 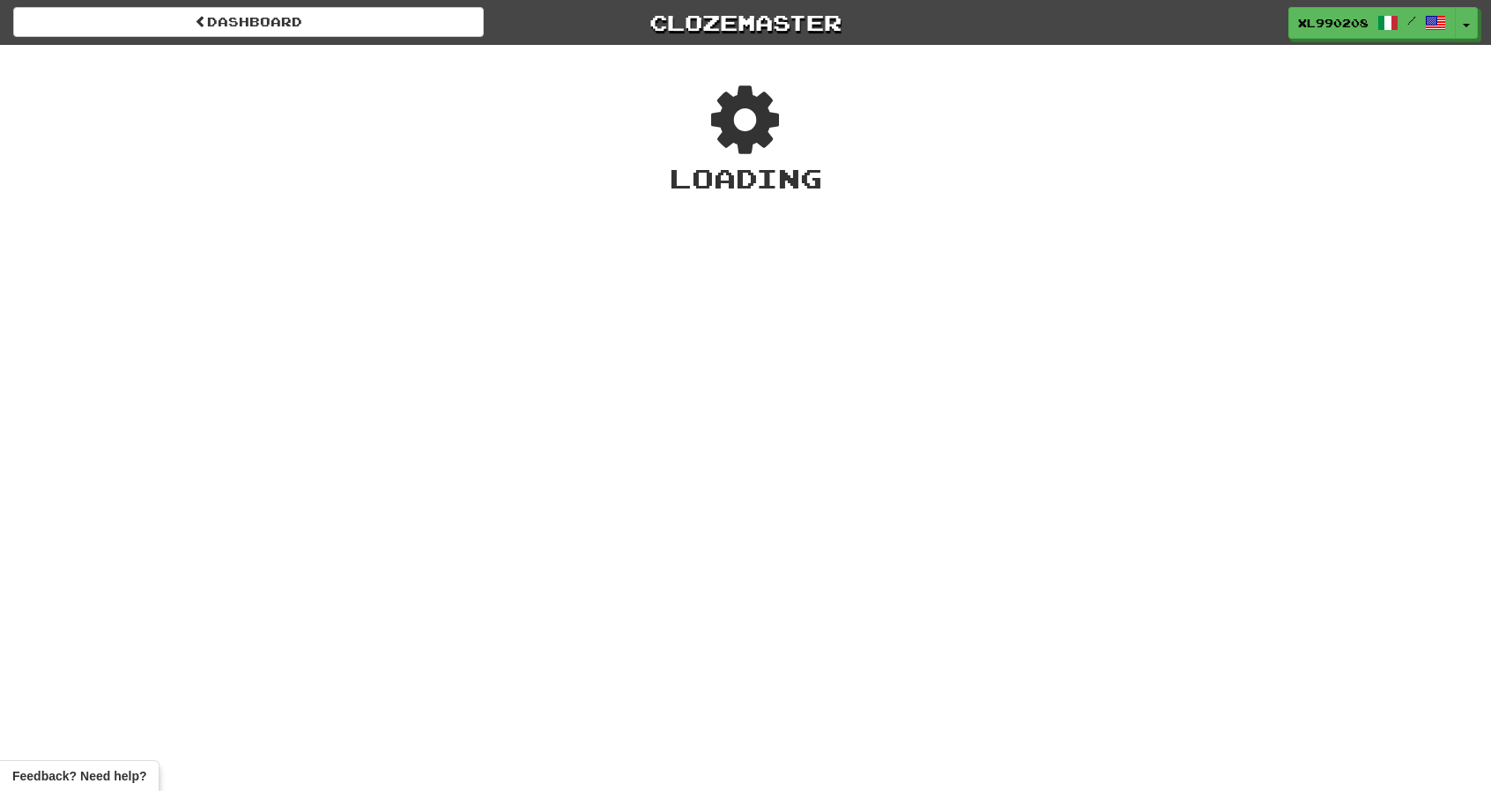 What do you see at coordinates (79, 776) in the screenshot?
I see `span: Open feedback widget` at bounding box center [79, 776].